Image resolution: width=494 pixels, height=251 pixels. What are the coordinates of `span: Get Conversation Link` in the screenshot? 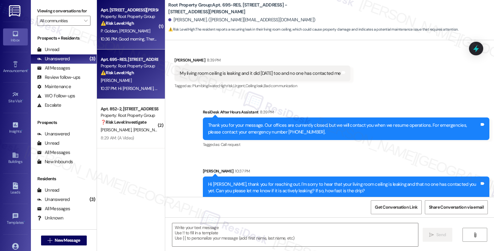 It's located at (396, 207).